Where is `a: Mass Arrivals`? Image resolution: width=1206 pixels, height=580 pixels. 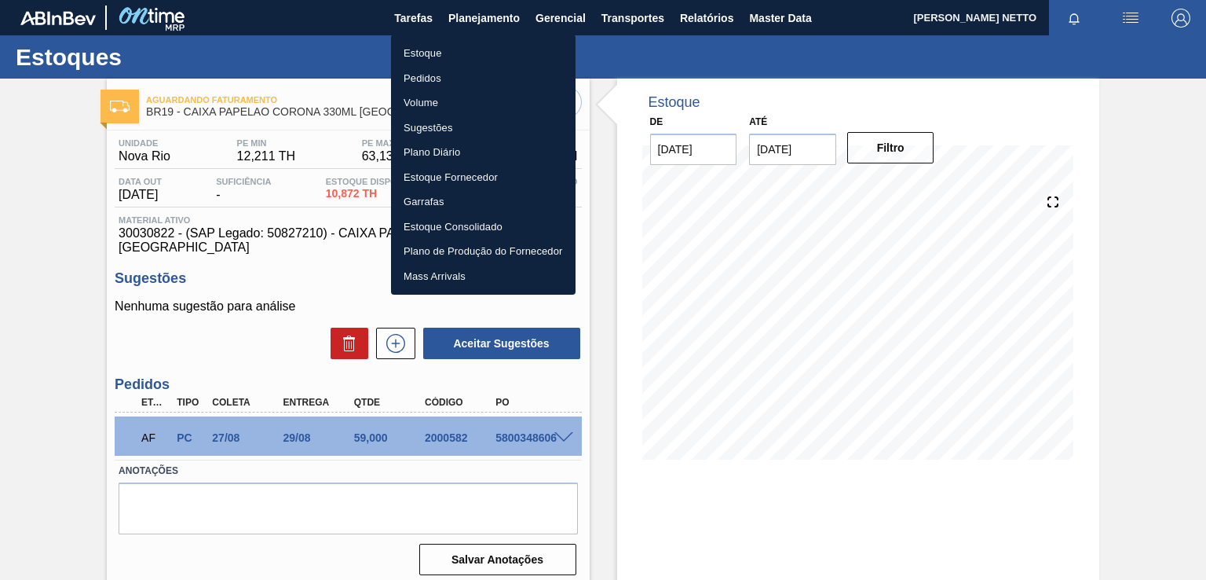 a: Mass Arrivals is located at coordinates (483, 276).